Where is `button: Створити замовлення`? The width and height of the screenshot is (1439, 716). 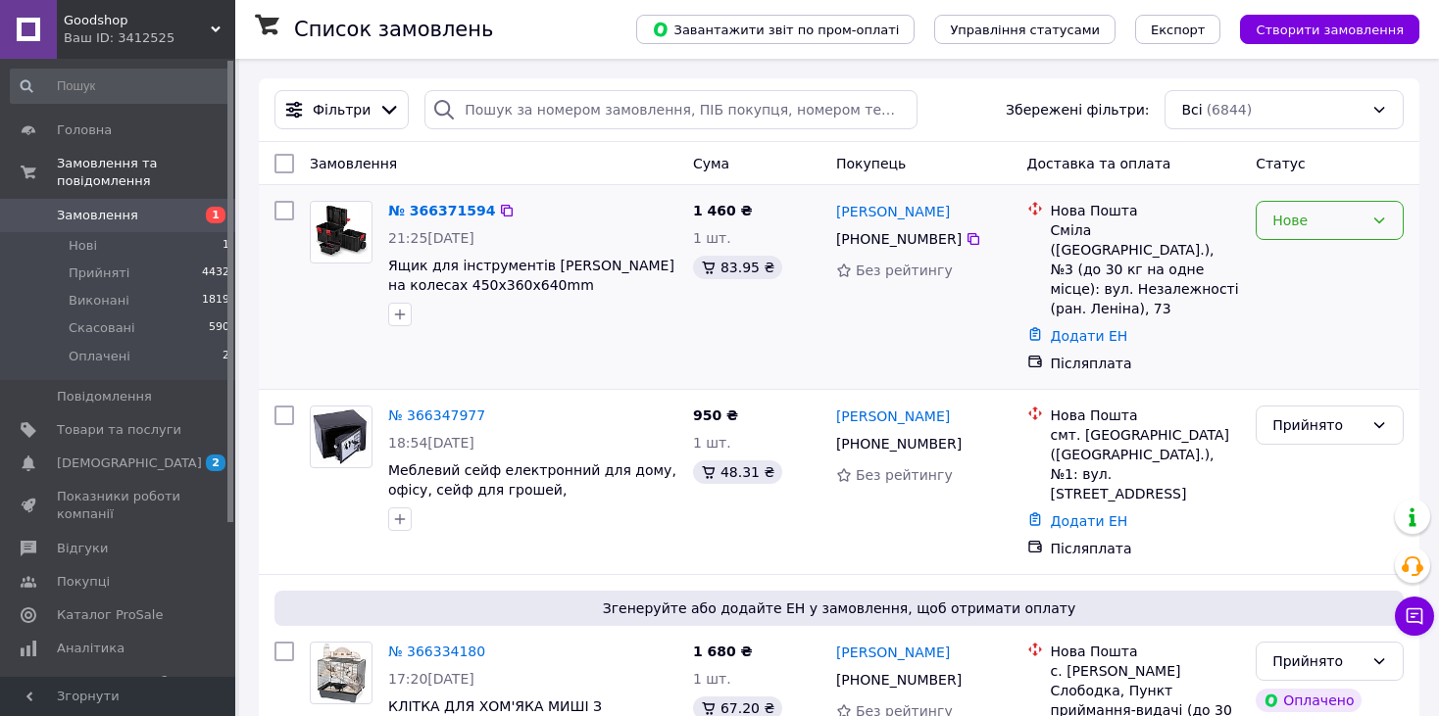 button: Створити замовлення is located at coordinates (1329, 29).